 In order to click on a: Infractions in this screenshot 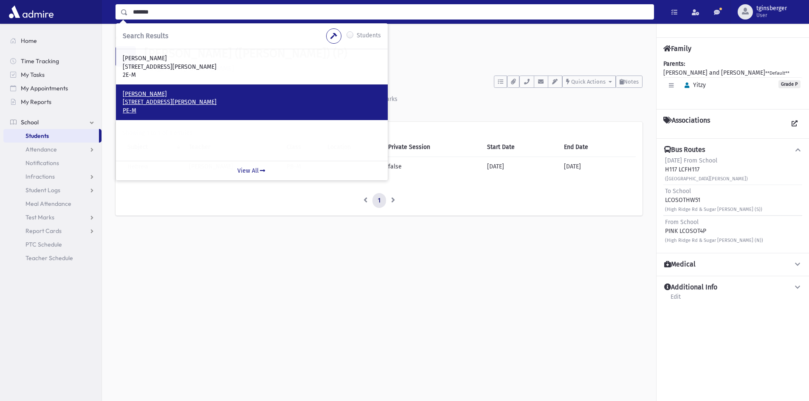, I will do `click(52, 177)`.